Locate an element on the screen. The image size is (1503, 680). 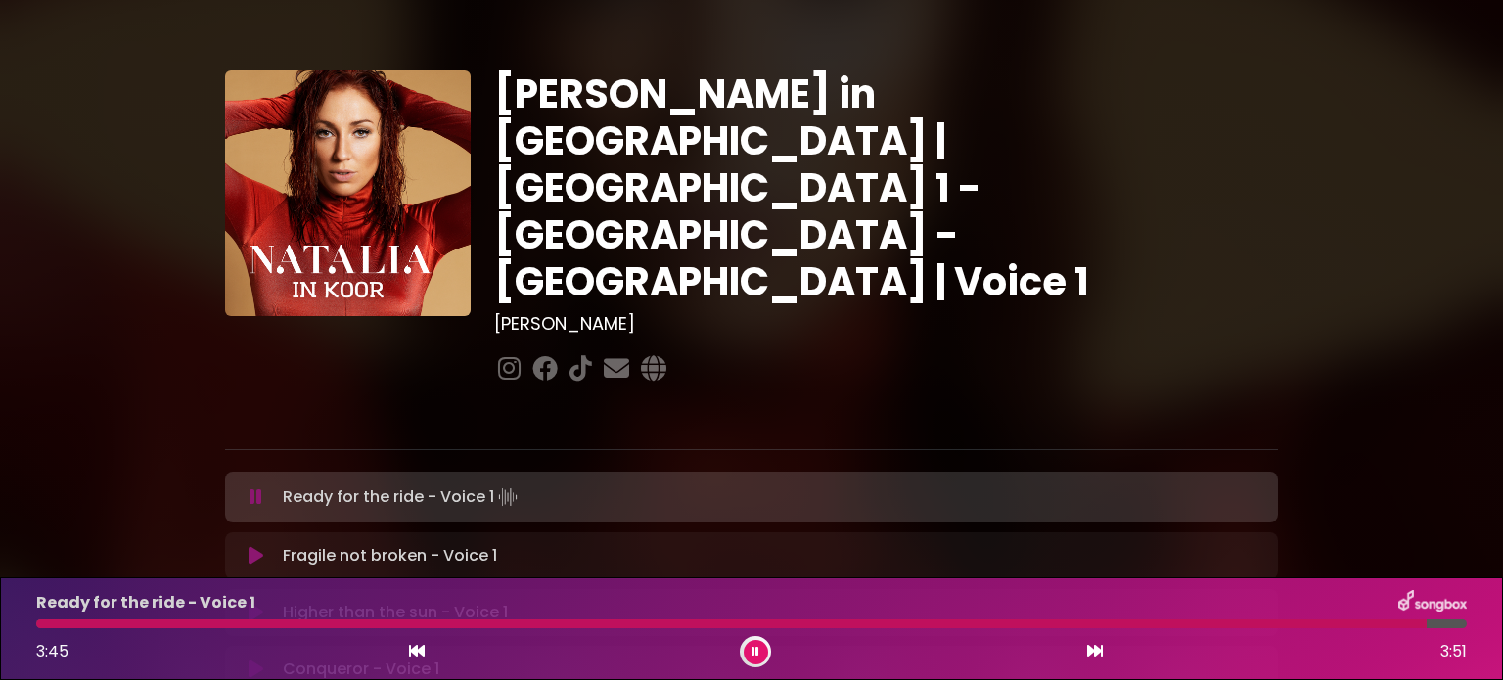
img: waveform4.gif is located at coordinates (508, 497).